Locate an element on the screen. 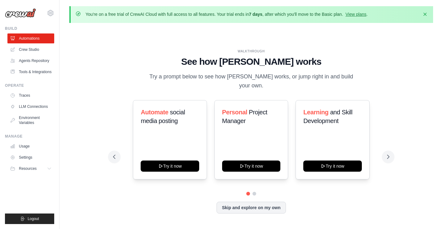 The width and height of the screenshot is (443, 229). div: Build is located at coordinates (29, 29).